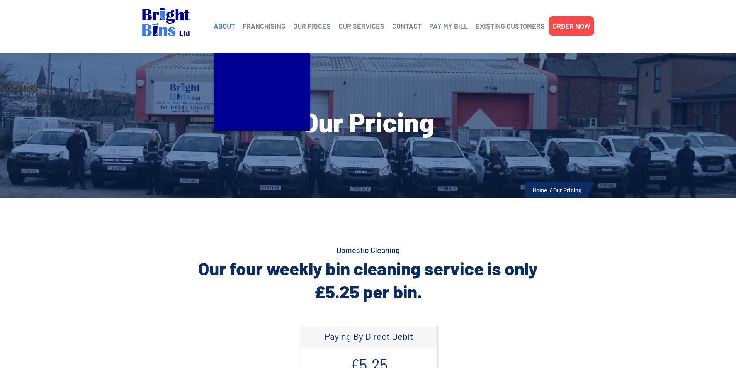  What do you see at coordinates (369, 336) in the screenshot?
I see `h4: Paying By Direct Debit` at bounding box center [369, 336].